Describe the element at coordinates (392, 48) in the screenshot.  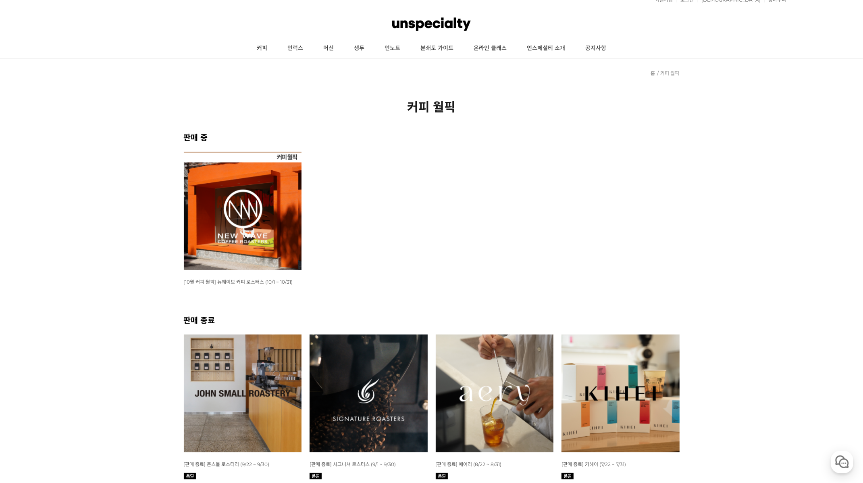
I see `a: 언노트` at that location.